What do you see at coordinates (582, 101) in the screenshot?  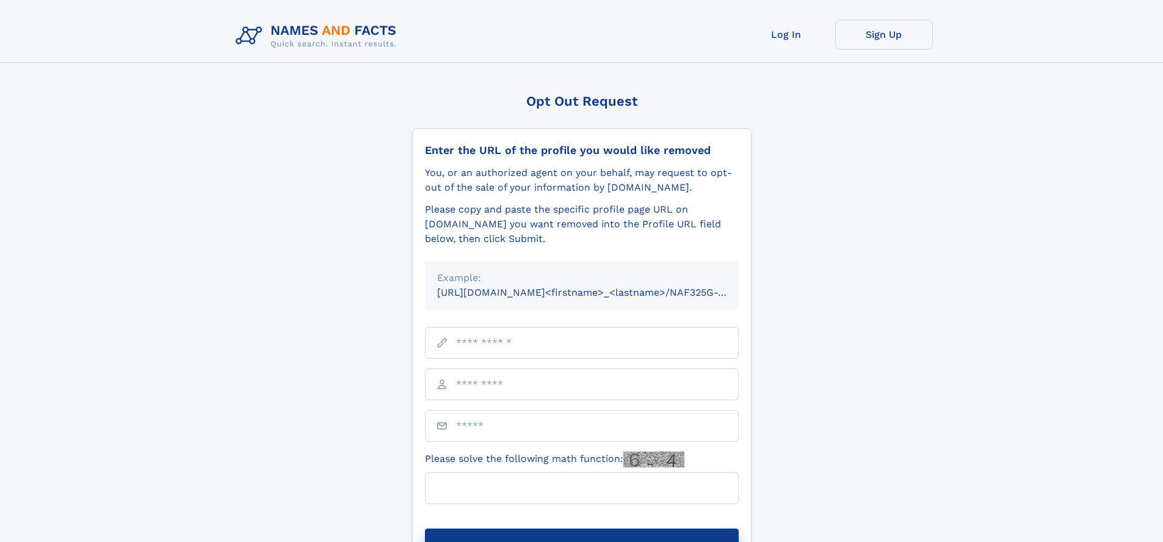 I see `div: Opt Out Request` at bounding box center [582, 101].